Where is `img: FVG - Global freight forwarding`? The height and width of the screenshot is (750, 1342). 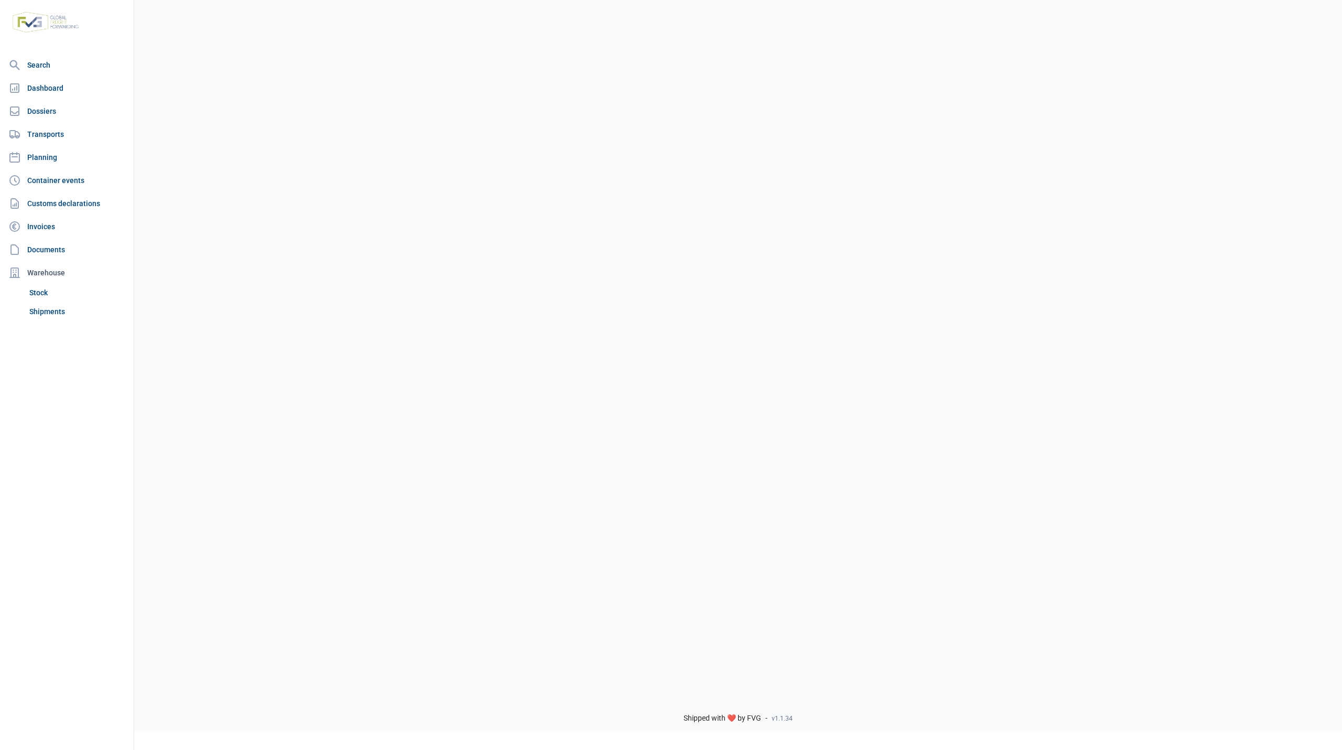 img: FVG - Global freight forwarding is located at coordinates (46, 22).